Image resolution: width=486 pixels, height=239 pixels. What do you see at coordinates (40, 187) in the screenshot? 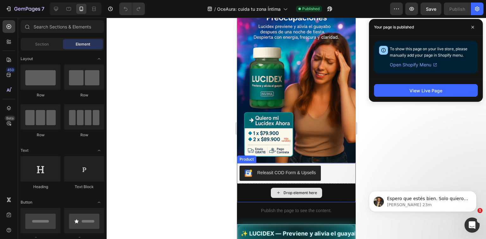
I see `div: Heading` at bounding box center [40, 187].